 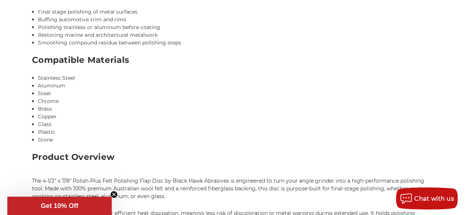 What do you see at coordinates (60, 206) in the screenshot?
I see `span: Get 10% Off` at bounding box center [60, 206].